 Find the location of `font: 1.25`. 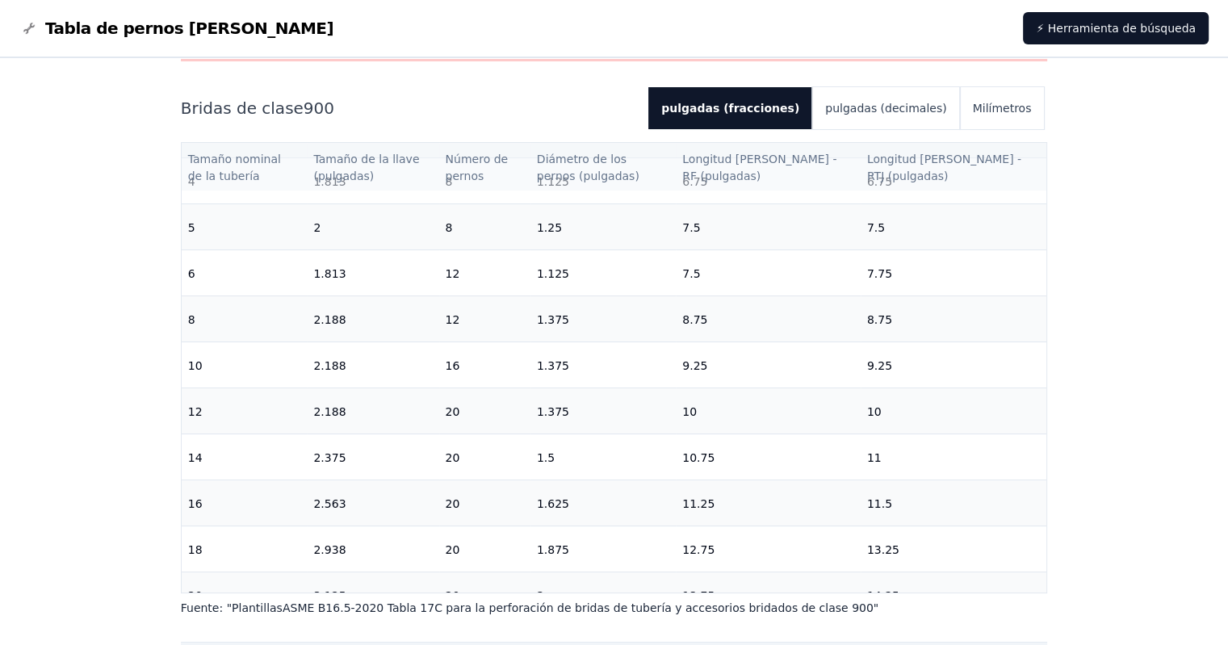

font: 1.25 is located at coordinates (549, 228).